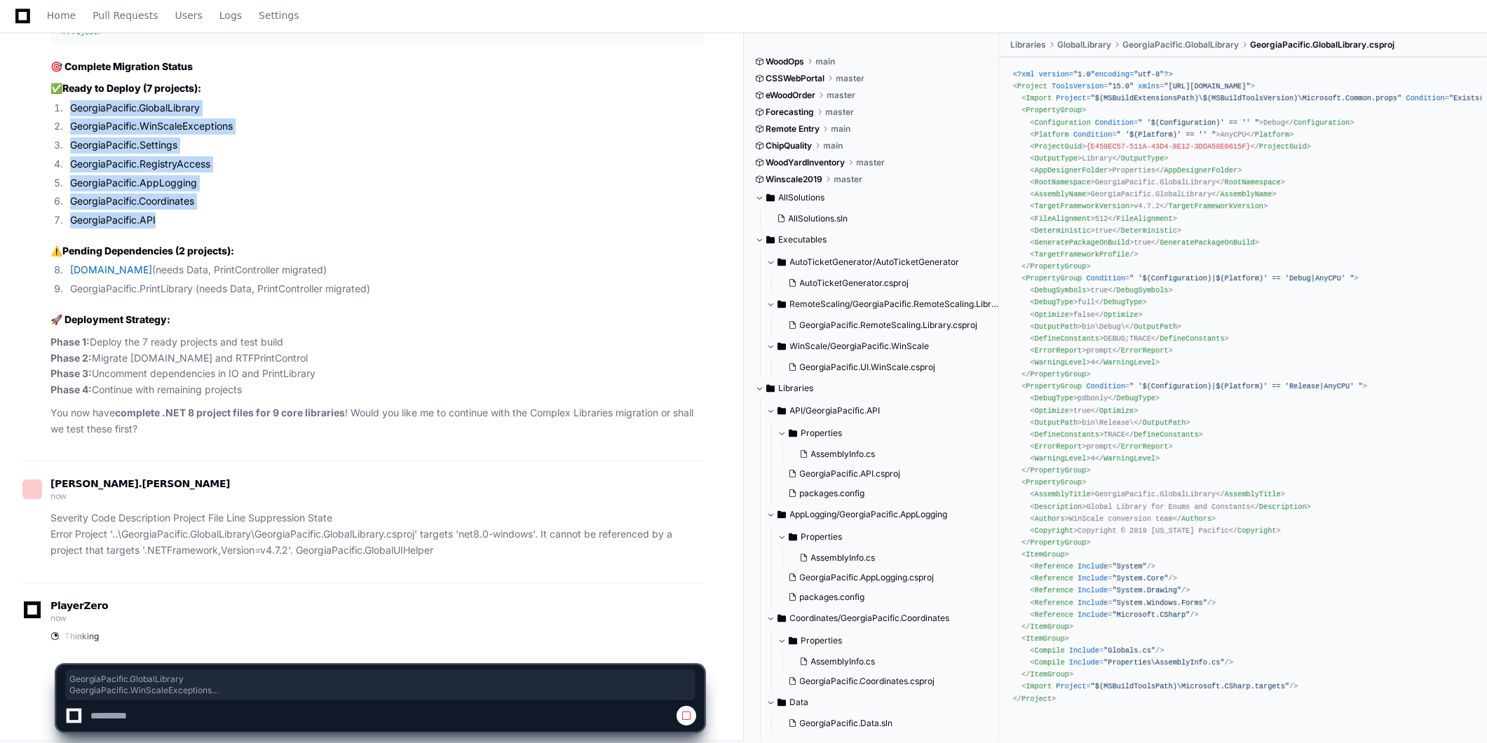 The height and width of the screenshot is (743, 1487). What do you see at coordinates (894, 304) in the screenshot?
I see `span: RemoteScaling/GeorgiaPacific.RemoteScaling.Library` at bounding box center [894, 304].